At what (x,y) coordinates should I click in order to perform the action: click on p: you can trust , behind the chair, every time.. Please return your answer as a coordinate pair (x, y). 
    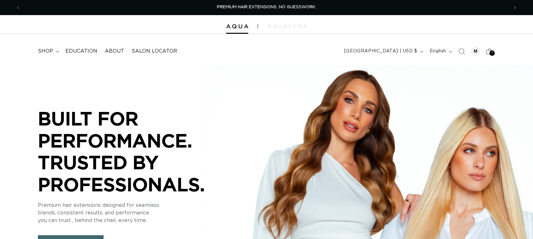
    Looking at the image, I should click on (133, 221).